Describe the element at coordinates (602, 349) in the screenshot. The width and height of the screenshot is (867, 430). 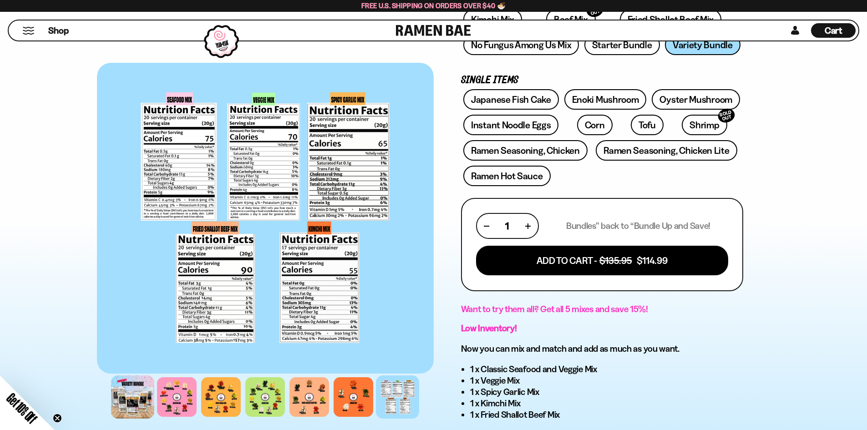
I see `h3: Now you can mix and match and add as much as you want.` at that location.